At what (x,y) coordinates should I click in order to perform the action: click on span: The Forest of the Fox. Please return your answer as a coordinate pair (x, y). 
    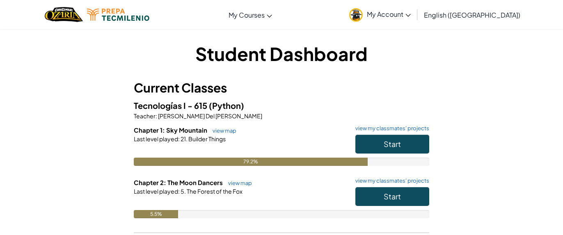
    Looking at the image, I should click on (214, 192).